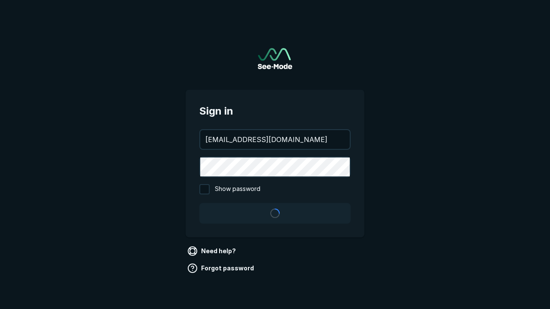  Describe the element at coordinates (212, 251) in the screenshot. I see `a: Need help?` at that location.